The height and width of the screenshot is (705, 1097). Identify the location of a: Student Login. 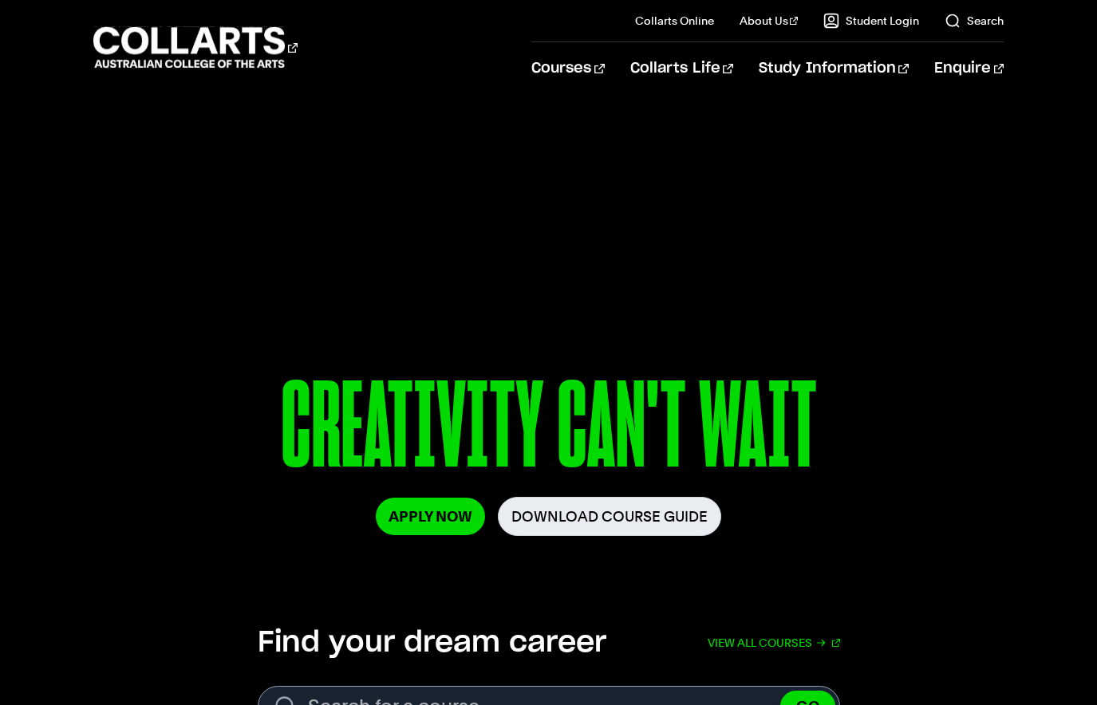
(871, 21).